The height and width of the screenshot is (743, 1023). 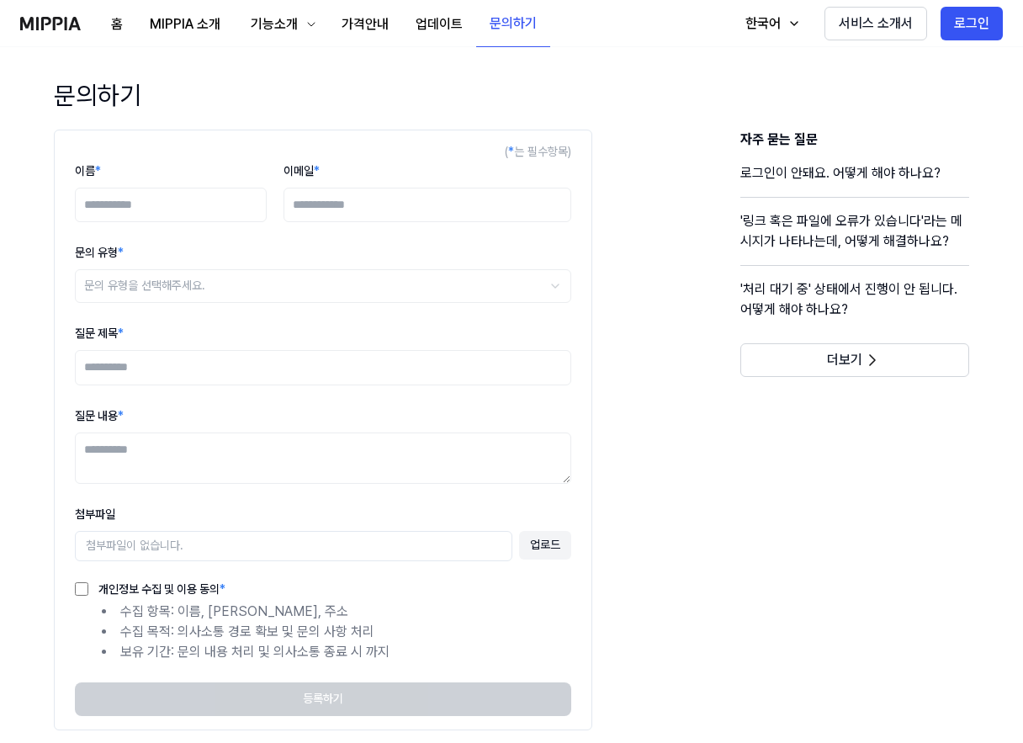 What do you see at coordinates (855, 180) in the screenshot?
I see `h4: 로그인이 안돼요. 어떻게 해야 하나요?` at bounding box center [855, 180].